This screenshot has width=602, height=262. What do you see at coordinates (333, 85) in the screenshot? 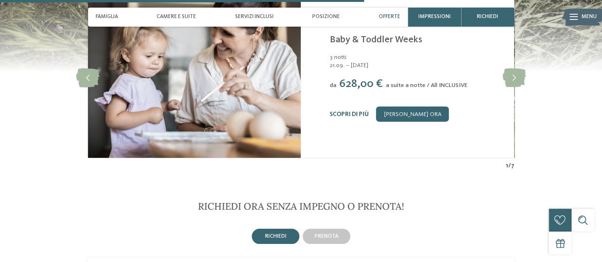
I see `span: da` at bounding box center [333, 85].